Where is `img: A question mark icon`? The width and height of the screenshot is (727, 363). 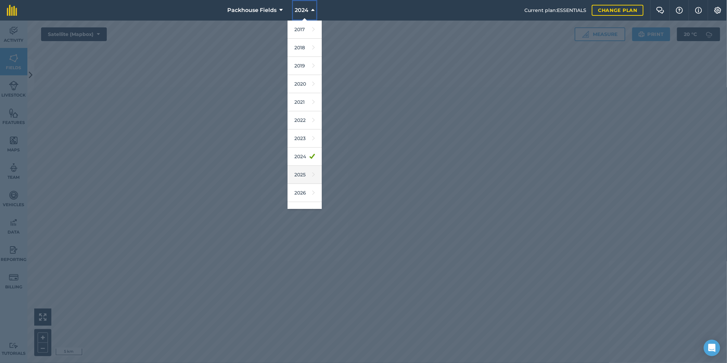 img: A question mark icon is located at coordinates (679, 10).